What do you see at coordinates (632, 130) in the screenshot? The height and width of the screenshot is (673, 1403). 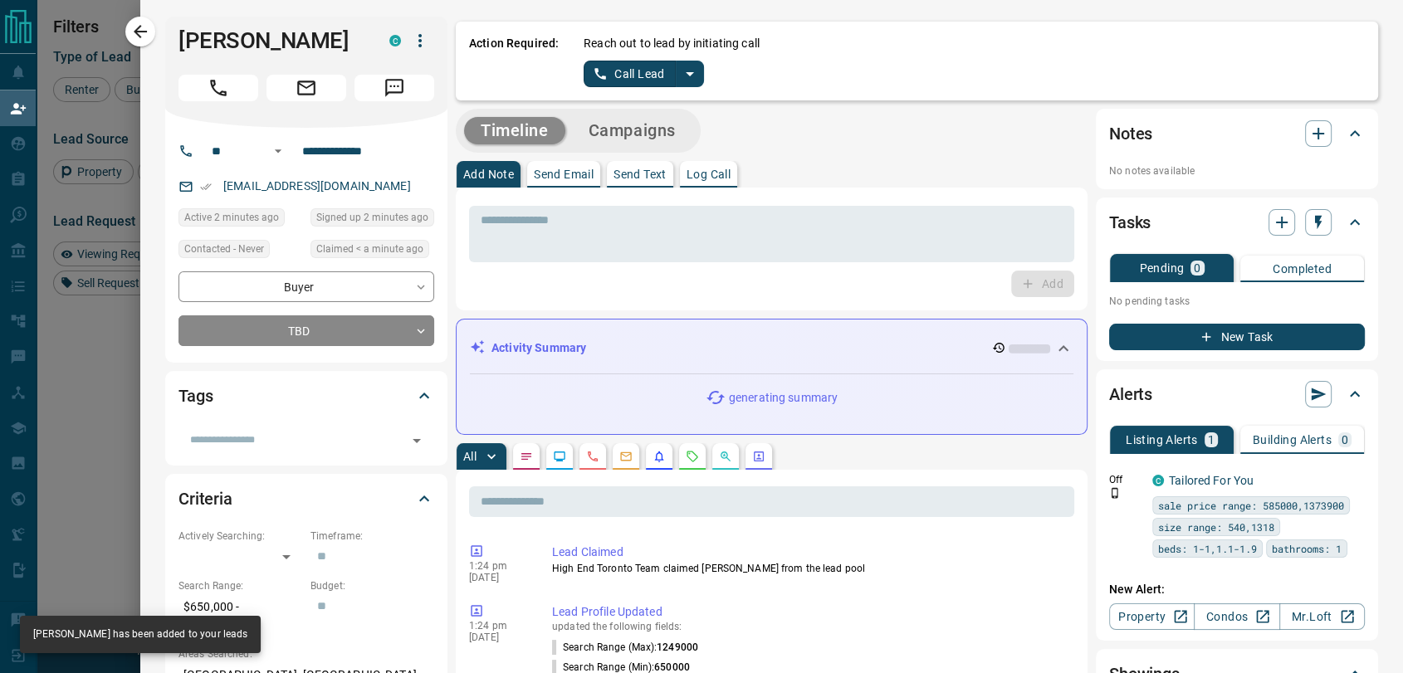 I see `button: Campaigns` at bounding box center [632, 130].